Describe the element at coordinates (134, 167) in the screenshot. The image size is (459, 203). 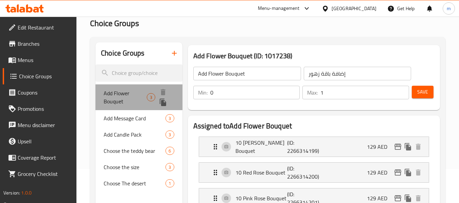
I see `span: Choose the size` at that location.